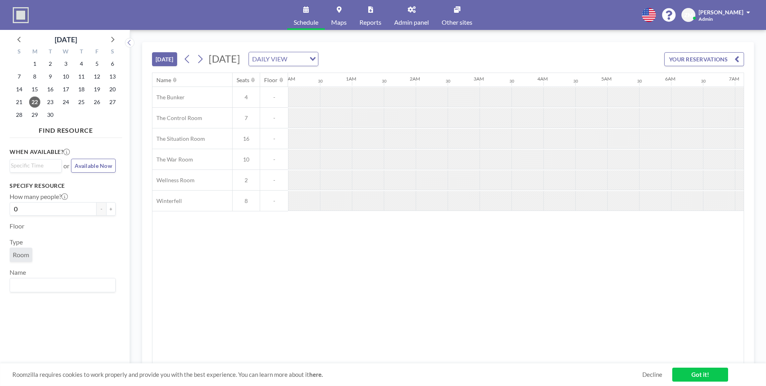 This screenshot has height=386, width=766. Describe the element at coordinates (50, 89) in the screenshot. I see `span: Tuesday, September 16, 2025` at that location.